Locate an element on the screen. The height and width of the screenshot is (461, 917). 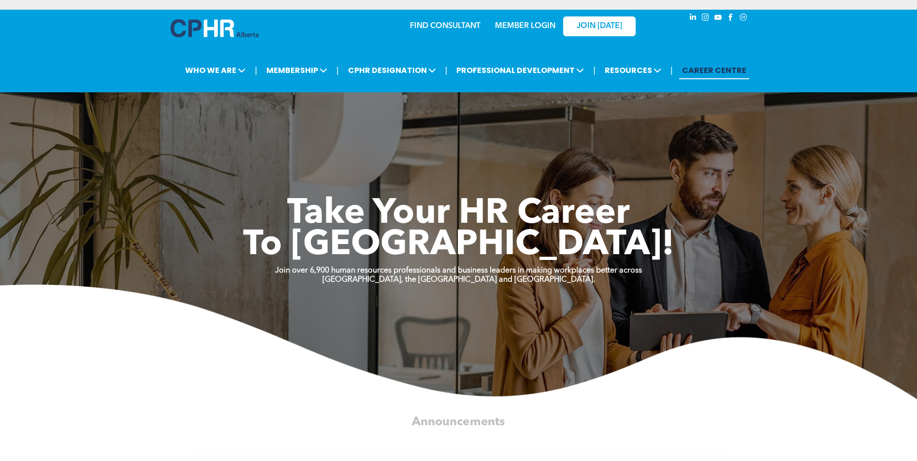
a: Social network is located at coordinates (743, 18).